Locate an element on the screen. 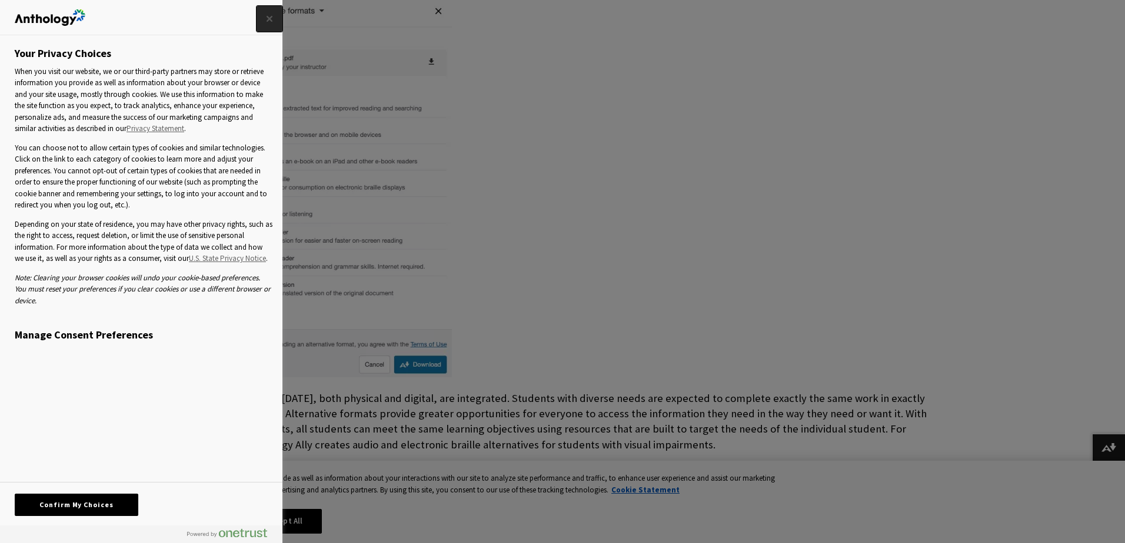 The image size is (1125, 543). a: Powered by OneTrust Opens in a new Tab is located at coordinates (232, 536).